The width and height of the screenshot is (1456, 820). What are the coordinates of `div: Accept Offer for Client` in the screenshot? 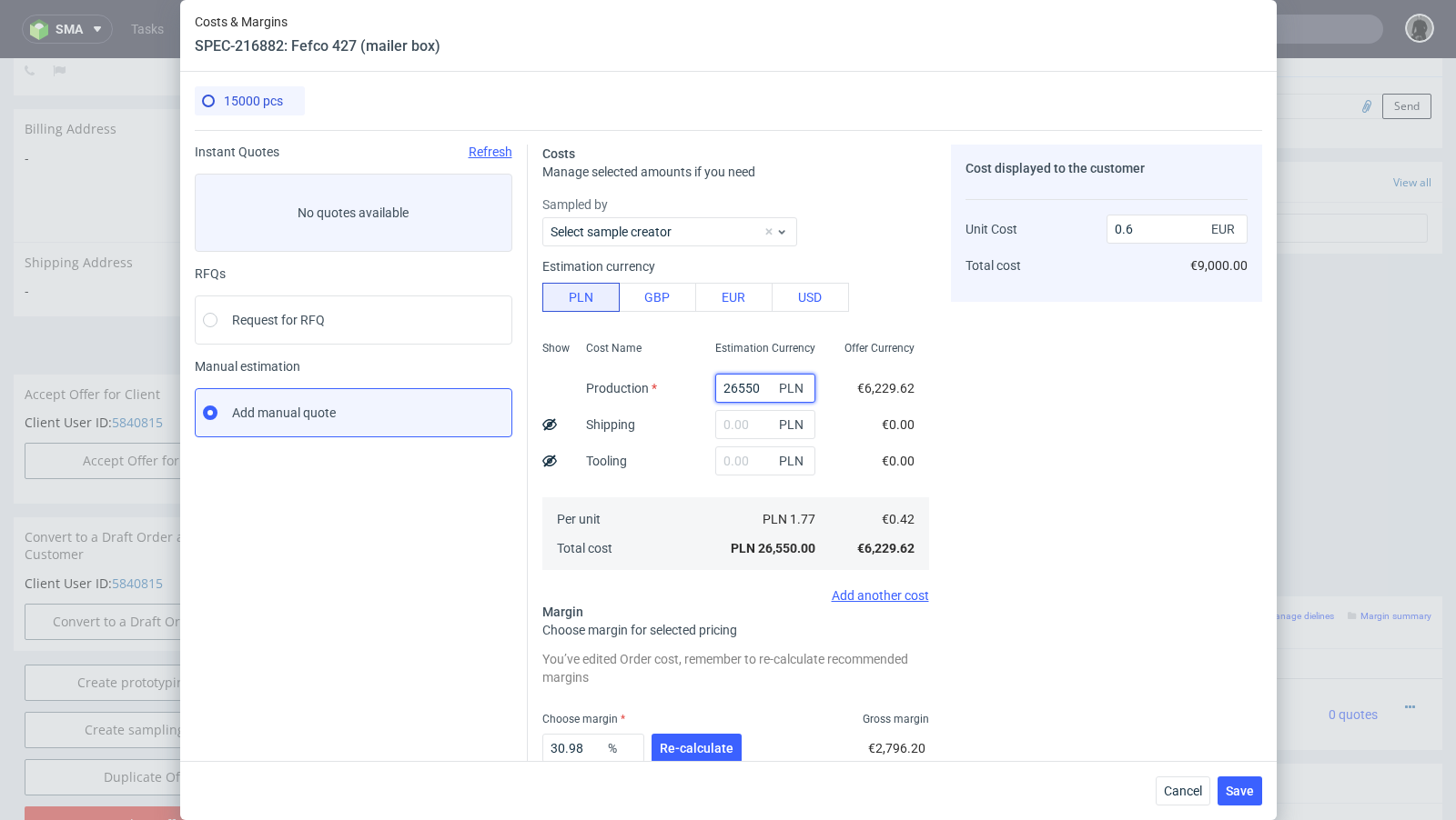 It's located at (150, 337).